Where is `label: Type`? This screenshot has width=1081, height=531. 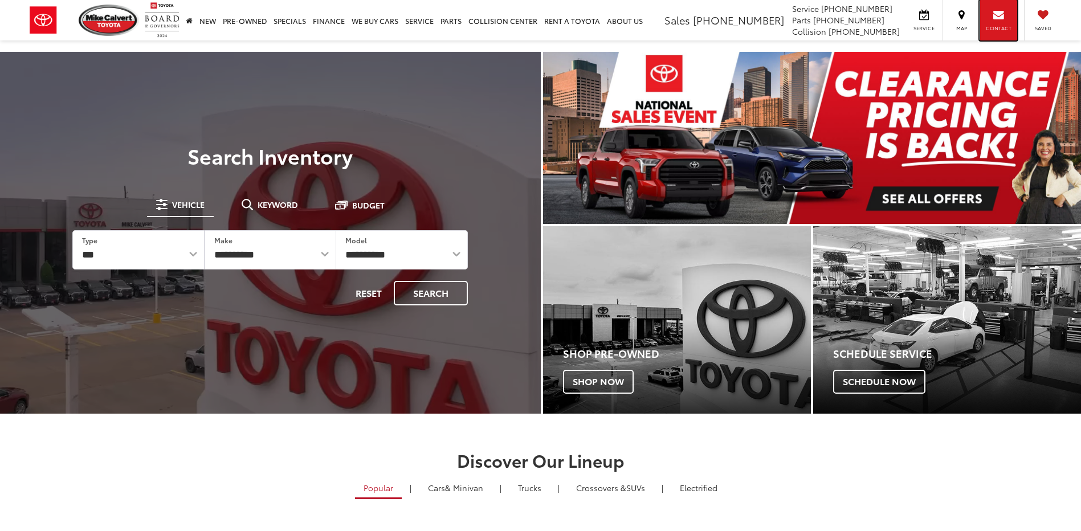 label: Type is located at coordinates (89, 240).